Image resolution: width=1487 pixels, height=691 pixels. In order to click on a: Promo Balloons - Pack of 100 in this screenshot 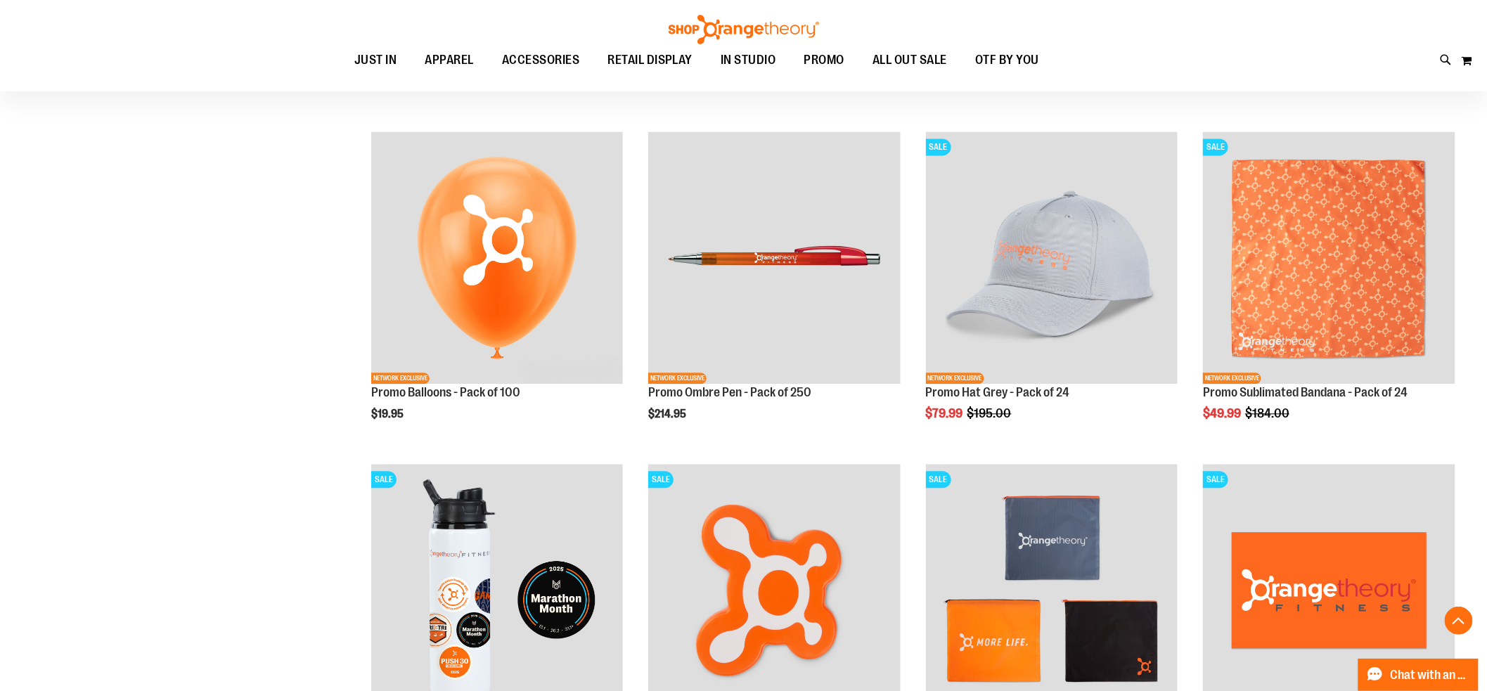, I will do `click(446, 392)`.